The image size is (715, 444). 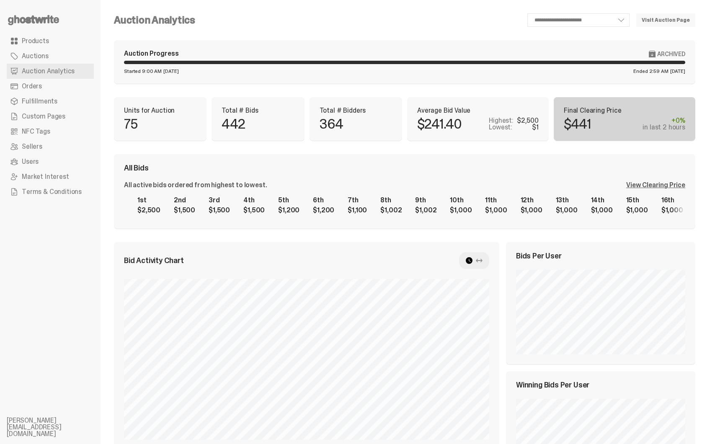 I want to click on div: 16th, so click(x=672, y=200).